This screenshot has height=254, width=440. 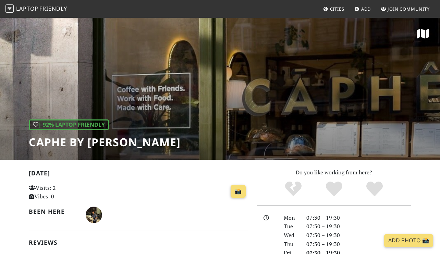 What do you see at coordinates (291, 235) in the screenshot?
I see `div: Wed` at bounding box center [291, 235].